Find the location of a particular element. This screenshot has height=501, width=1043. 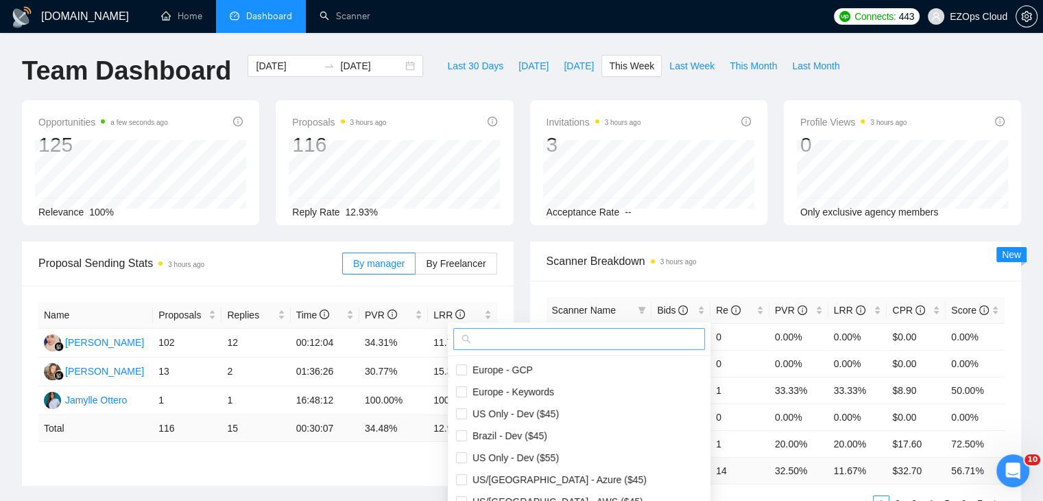

span: 443 is located at coordinates (906, 16).